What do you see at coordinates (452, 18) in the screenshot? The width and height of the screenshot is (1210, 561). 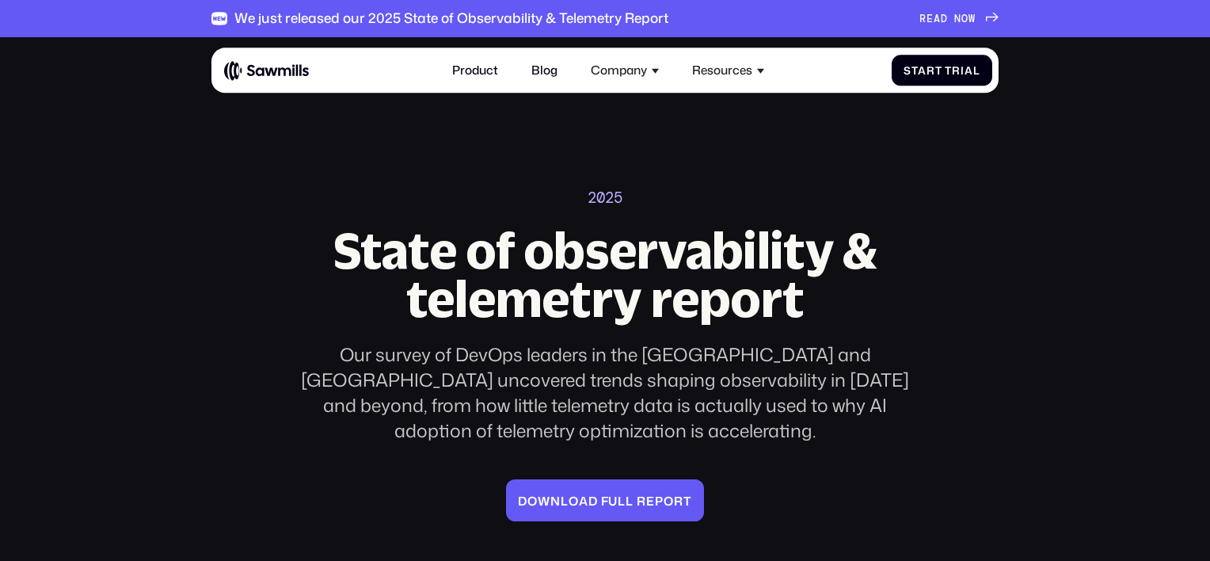 I see `div: We just released our 2025 State of Observability & Telemetry Report` at bounding box center [452, 18].